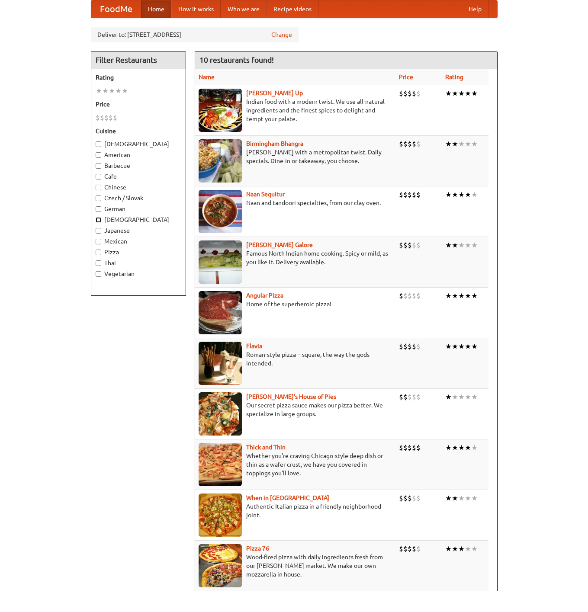 The width and height of the screenshot is (588, 612). I want to click on p: Our secret pizza sauce makes our pizza better. We specialize in large groups., so click(295, 409).